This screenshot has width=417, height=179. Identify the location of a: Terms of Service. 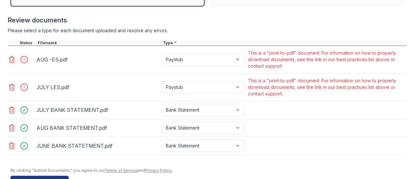
(121, 170).